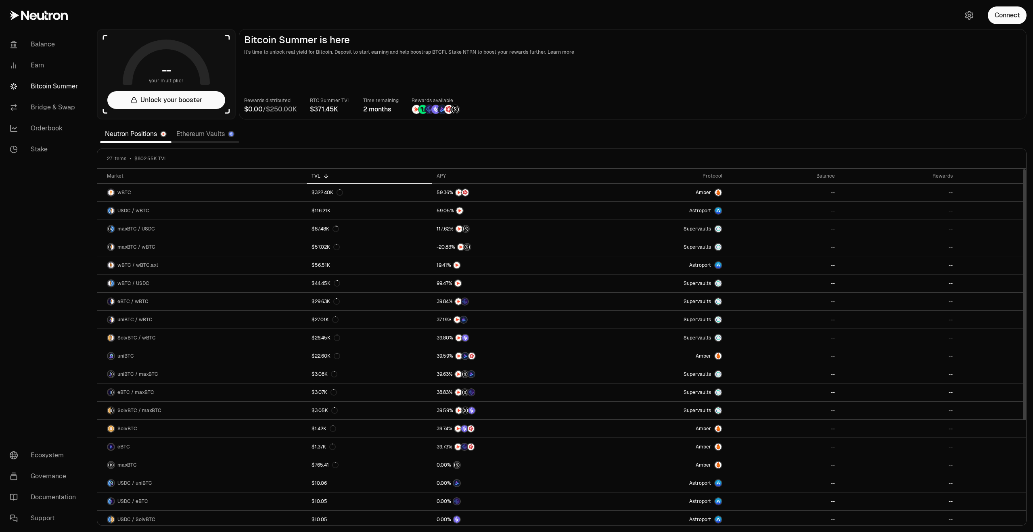  What do you see at coordinates (45, 149) in the screenshot?
I see `a: Stake` at bounding box center [45, 149].